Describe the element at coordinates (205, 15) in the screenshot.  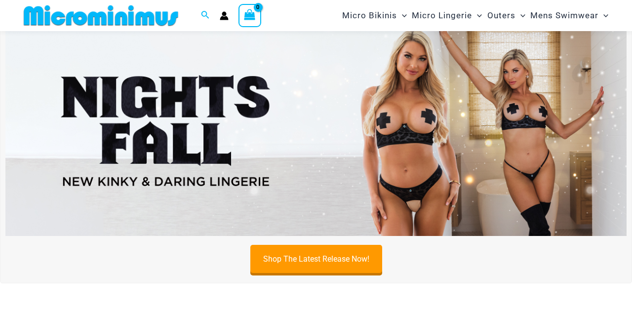
I see `a: Search icon link` at that location.